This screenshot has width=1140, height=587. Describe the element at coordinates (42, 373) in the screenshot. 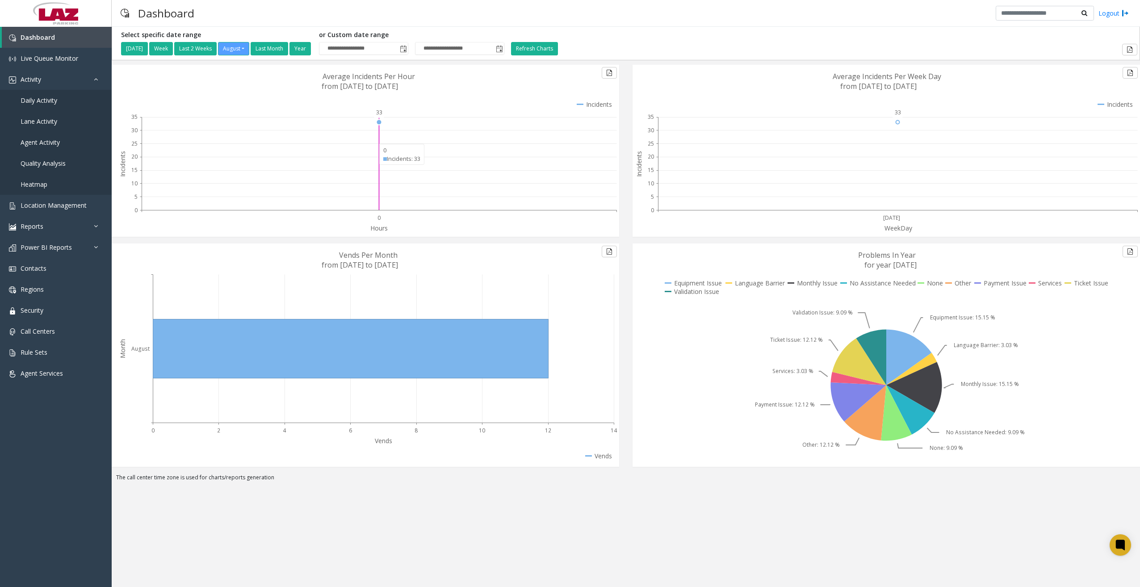

I see `span: Agent Services` at that location.